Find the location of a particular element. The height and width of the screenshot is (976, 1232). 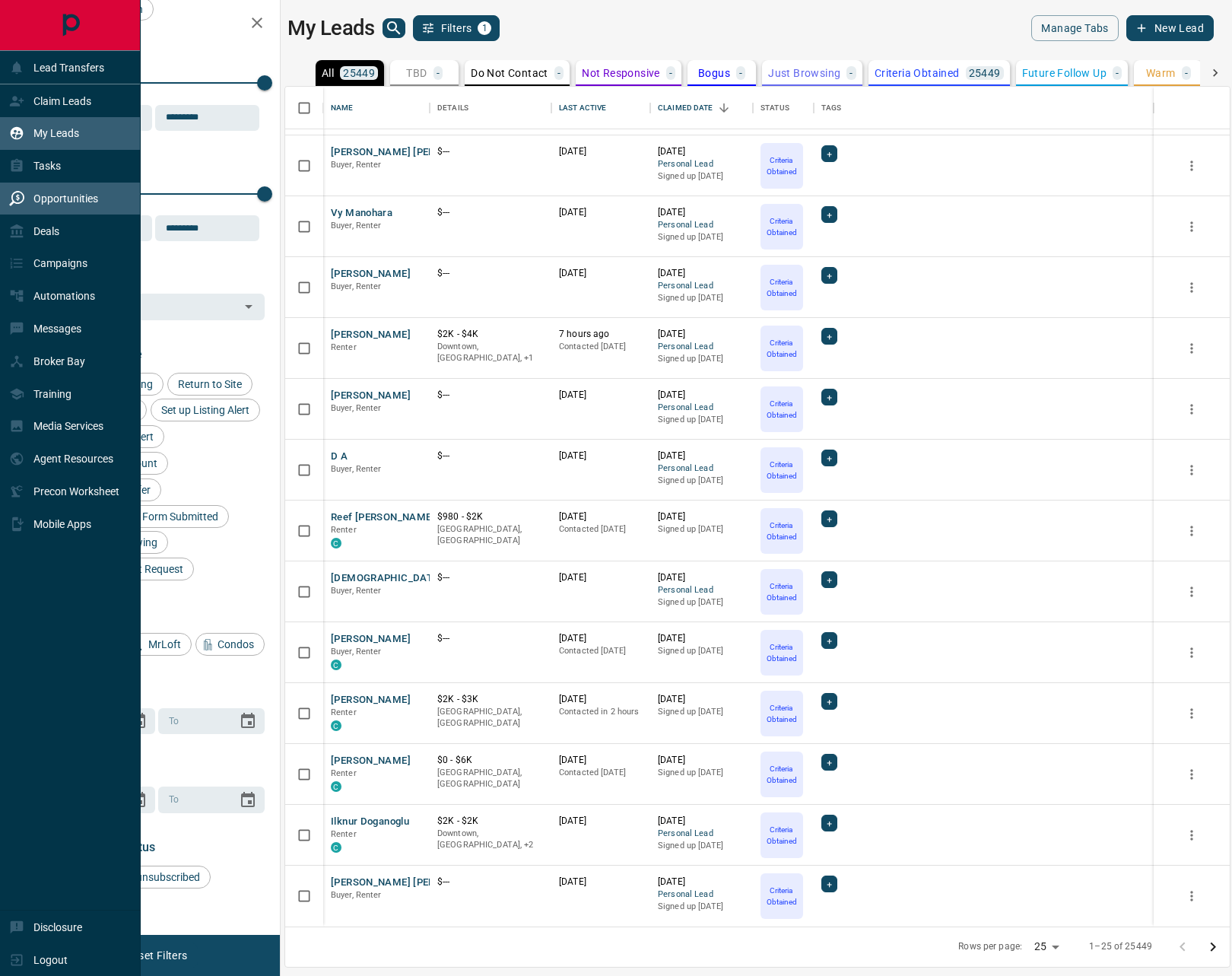

p: $2K - $3K is located at coordinates (490, 699).